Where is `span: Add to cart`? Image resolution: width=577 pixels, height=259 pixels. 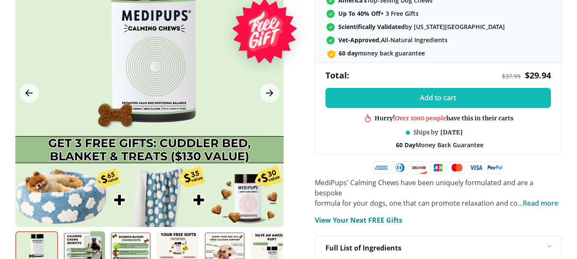 span: Add to cart is located at coordinates (438, 98).